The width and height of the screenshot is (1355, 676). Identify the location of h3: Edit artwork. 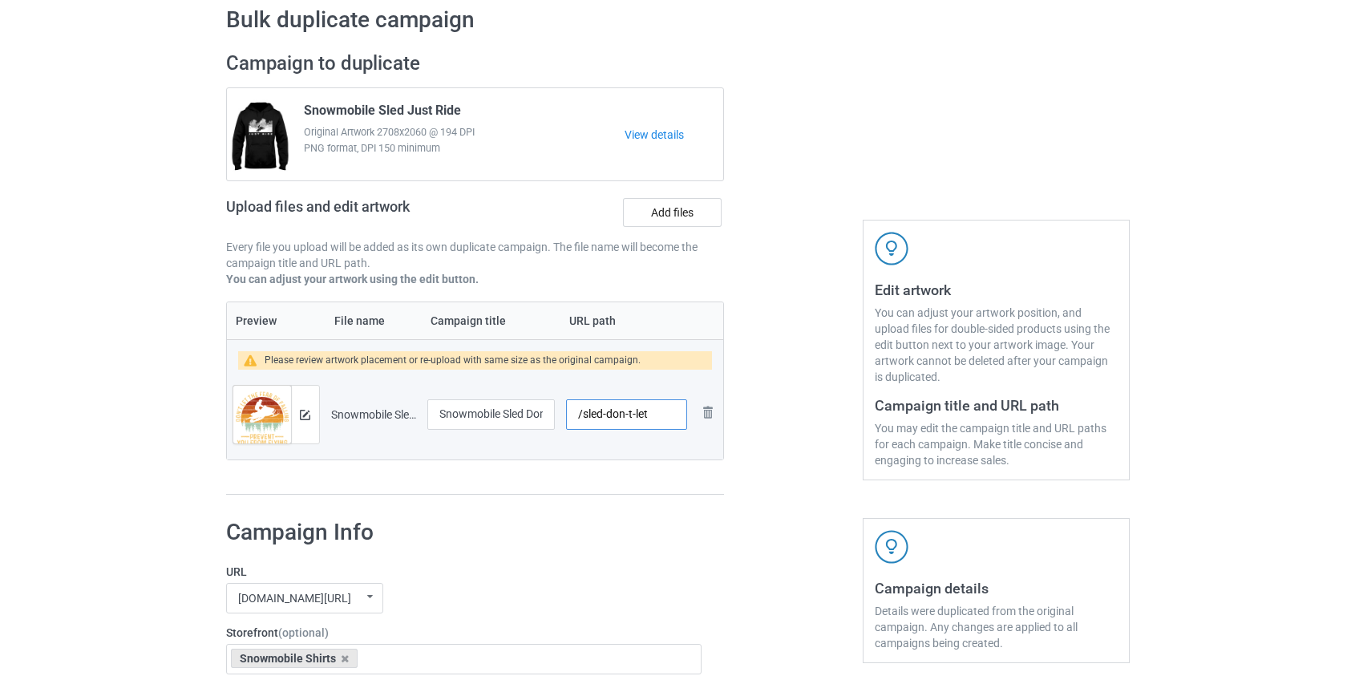
(996, 289).